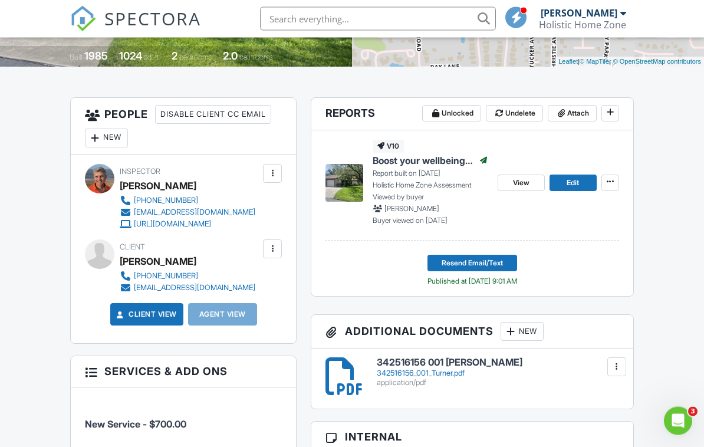 The width and height of the screenshot is (704, 447). What do you see at coordinates (657, 62) in the screenshot?
I see `a: © OpenStreetMap contributors` at bounding box center [657, 62].